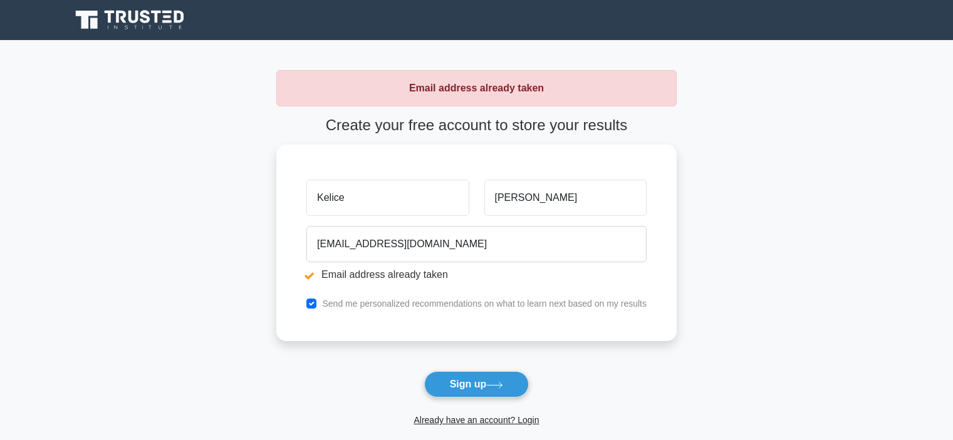 This screenshot has height=440, width=953. Describe the element at coordinates (387, 198) in the screenshot. I see `input: First name` at that location.